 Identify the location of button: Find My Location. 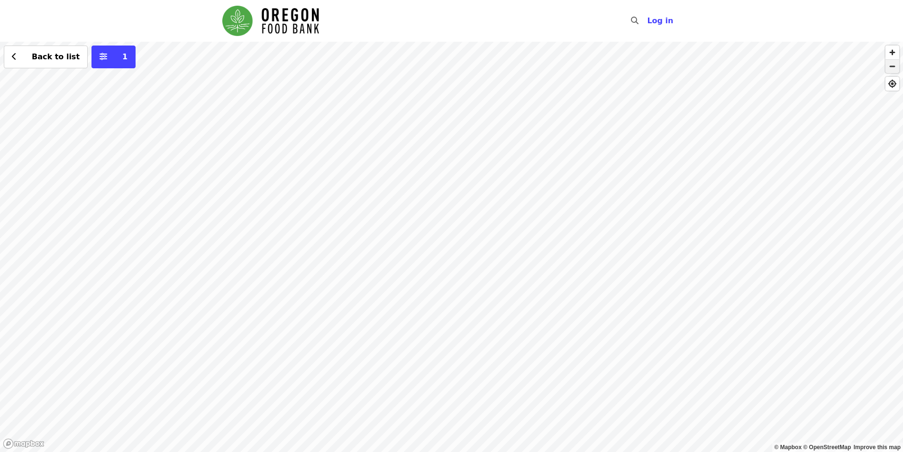
(892, 83).